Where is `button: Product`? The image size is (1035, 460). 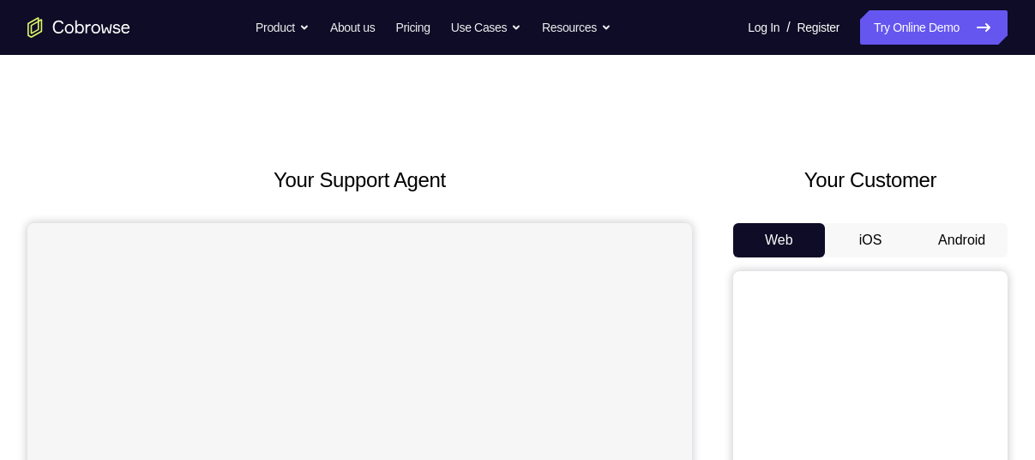
button: Product is located at coordinates (282, 27).